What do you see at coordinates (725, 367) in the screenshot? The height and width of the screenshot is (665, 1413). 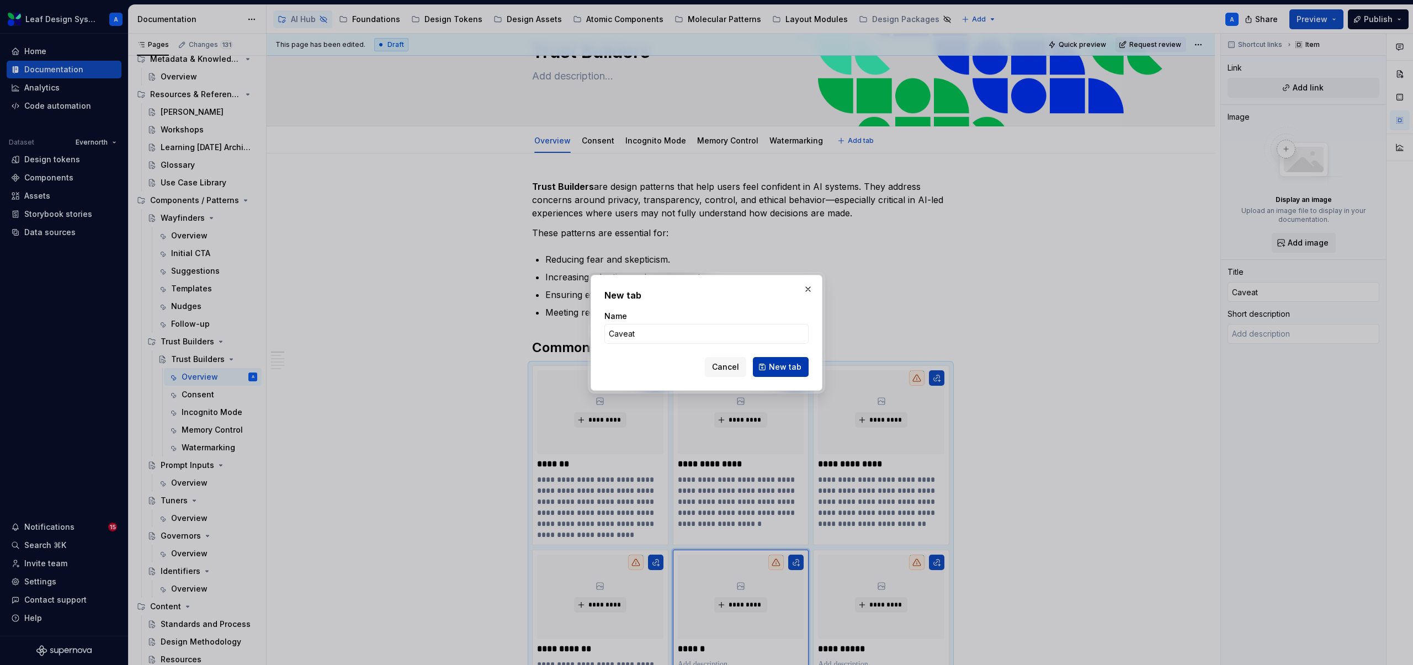 I see `button: Cancel` at bounding box center [725, 367].